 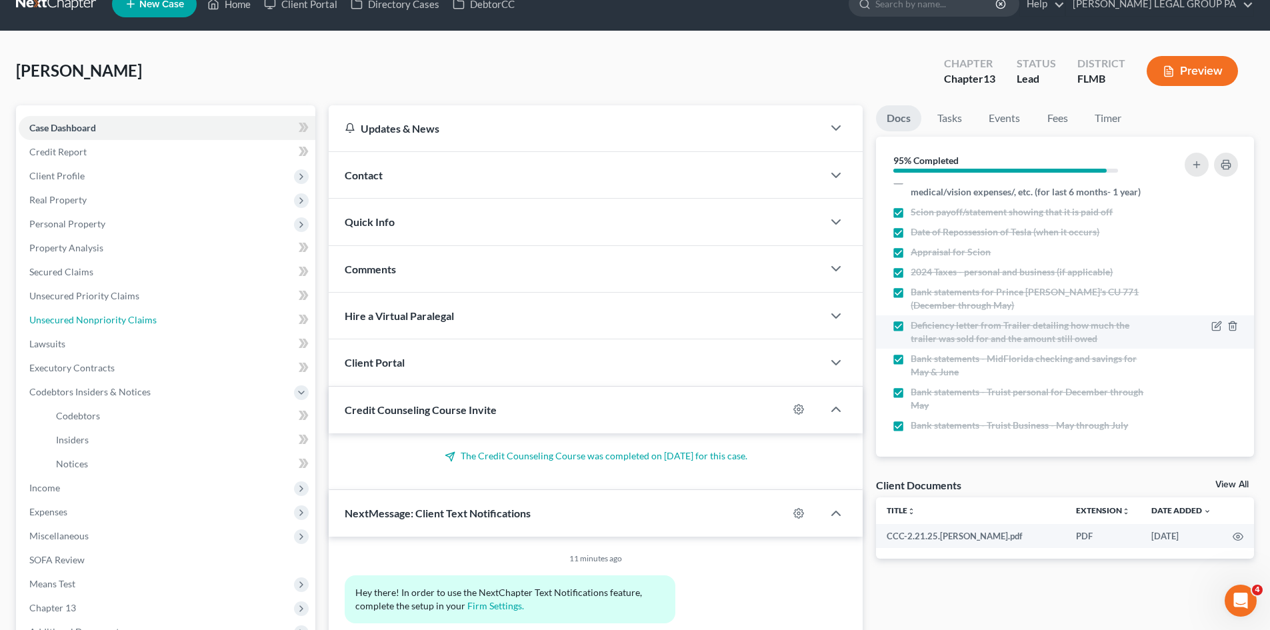 I want to click on div: Updates & News, so click(x=575, y=128).